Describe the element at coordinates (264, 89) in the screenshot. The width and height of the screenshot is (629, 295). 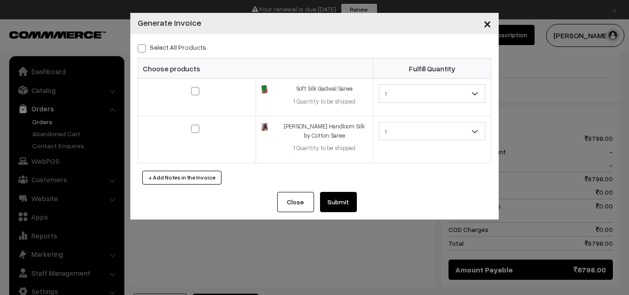
I see `img: 17394249923711gadwal-saree-va5360-feb.jpeg` at that location.